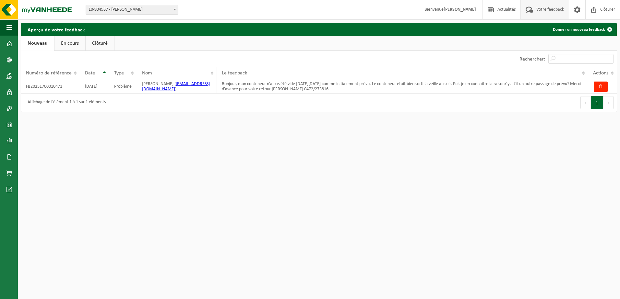 The width and height of the screenshot is (620, 299). What do you see at coordinates (581, 29) in the screenshot?
I see `a: Donner un nouveau feedback` at bounding box center [581, 29].